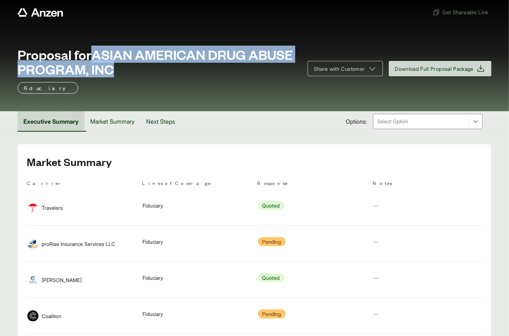 This screenshot has height=336, width=509. Describe the element at coordinates (440, 69) in the screenshot. I see `a: Download Full Proposal Package` at that location.